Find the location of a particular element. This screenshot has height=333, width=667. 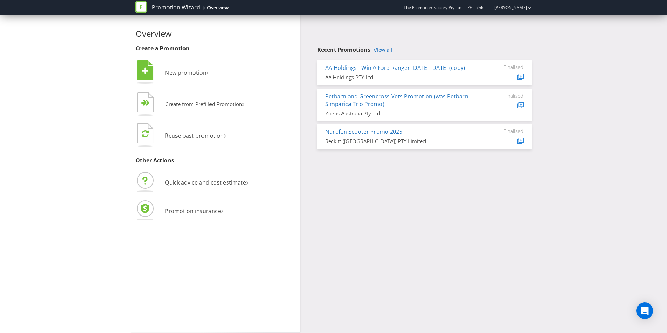

a: View all is located at coordinates (383, 50).